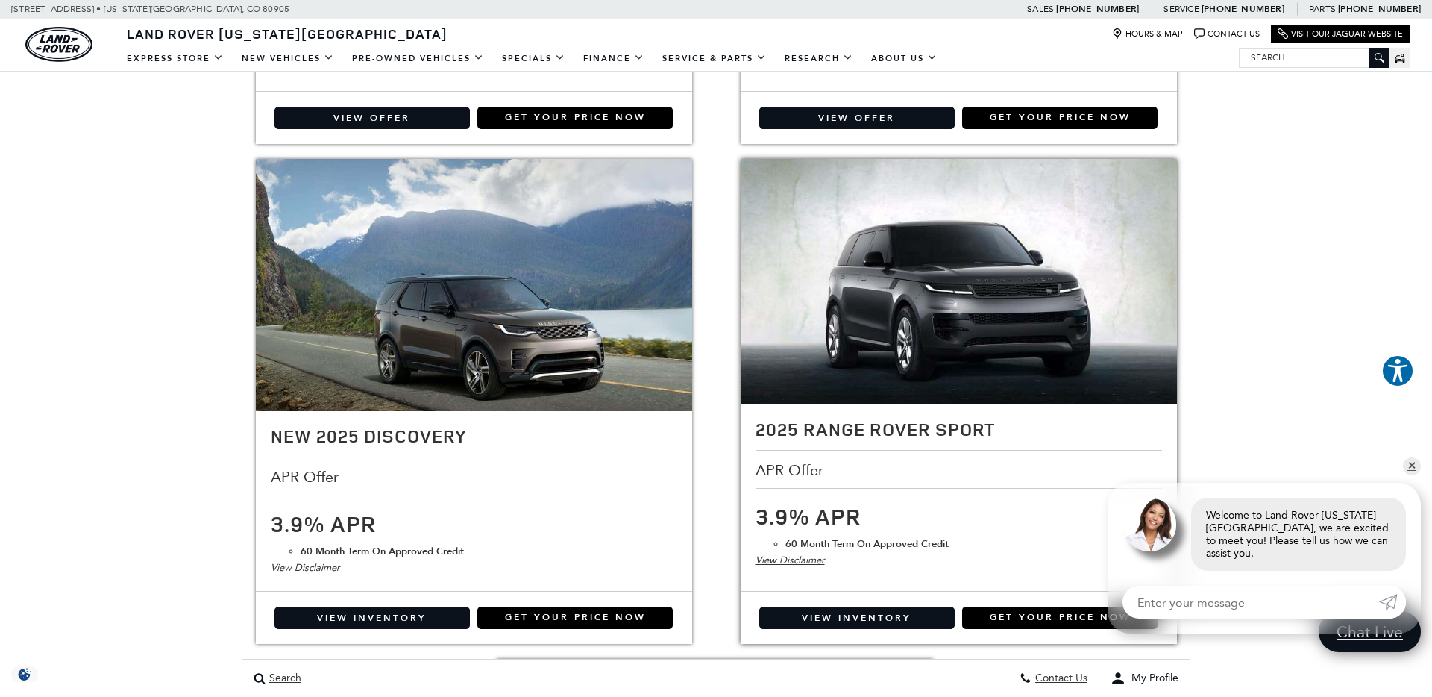  Describe the element at coordinates (1149, 524) in the screenshot. I see `img: Agent profile photo` at that location.